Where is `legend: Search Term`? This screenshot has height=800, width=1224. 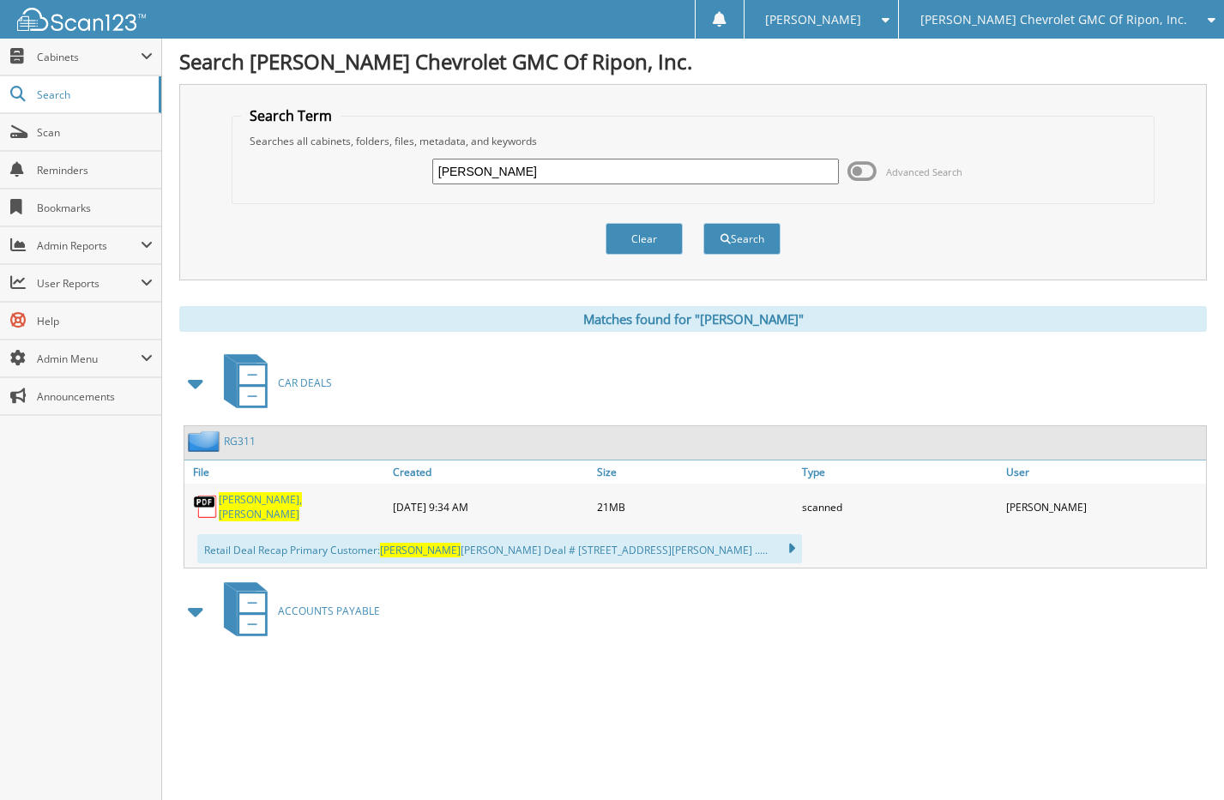
legend: Search Term is located at coordinates (291, 116).